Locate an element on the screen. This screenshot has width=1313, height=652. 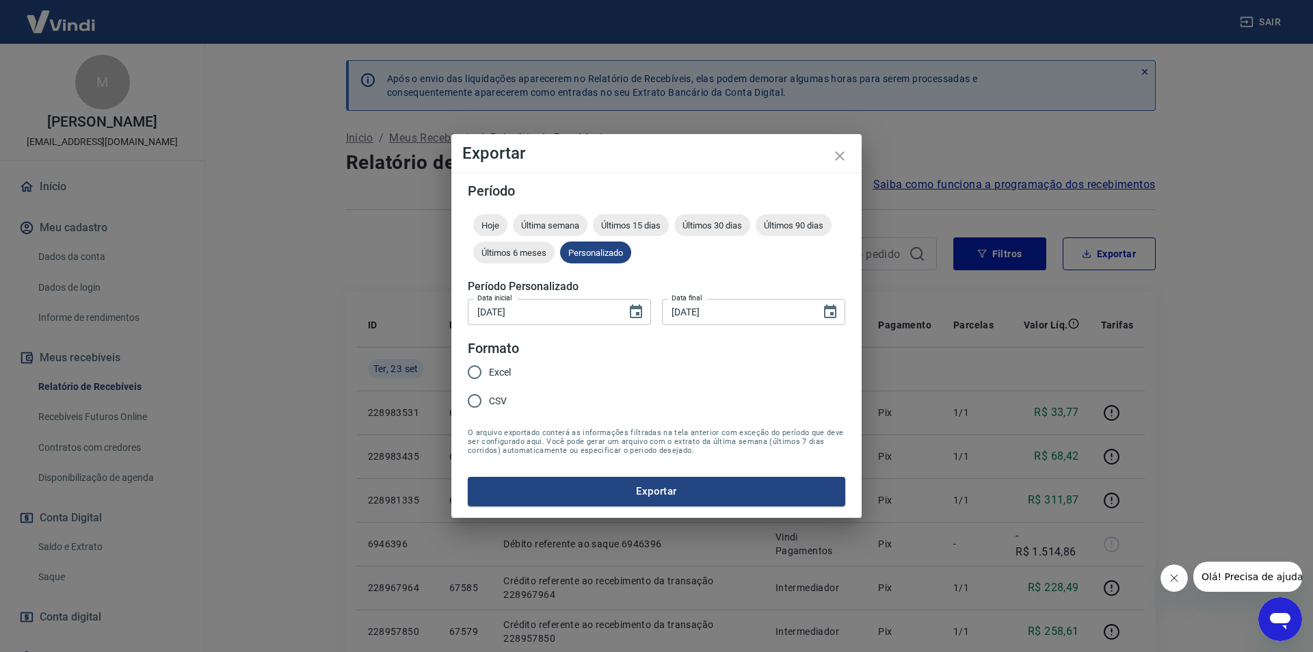
span: O arquivo exportado conterá as informações filtradas na tela anterior com exceção do período que ... is located at coordinates (656, 441).